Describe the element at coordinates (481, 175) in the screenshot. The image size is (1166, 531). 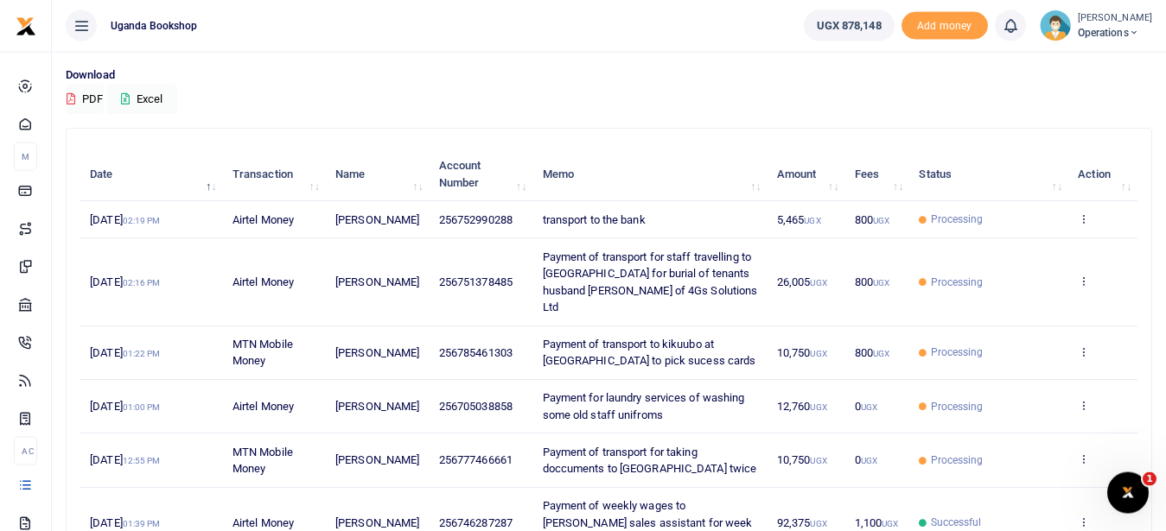
I see `th: Account Number: activate to sort column ascending` at that location.